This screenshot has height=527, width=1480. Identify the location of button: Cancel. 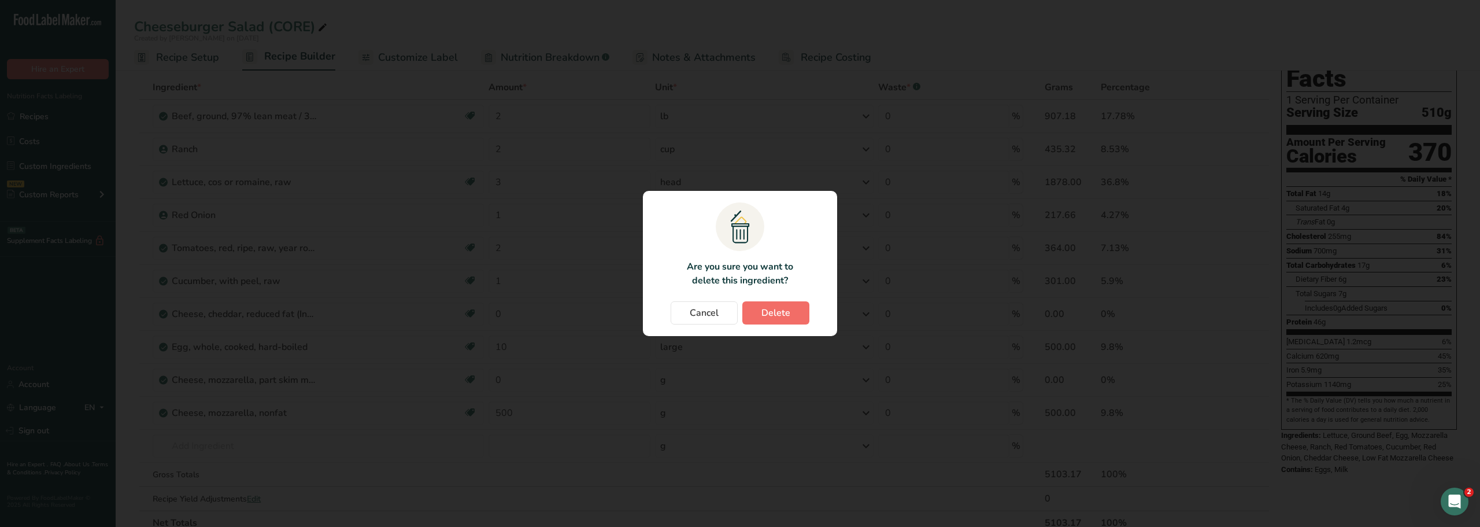
(704, 313).